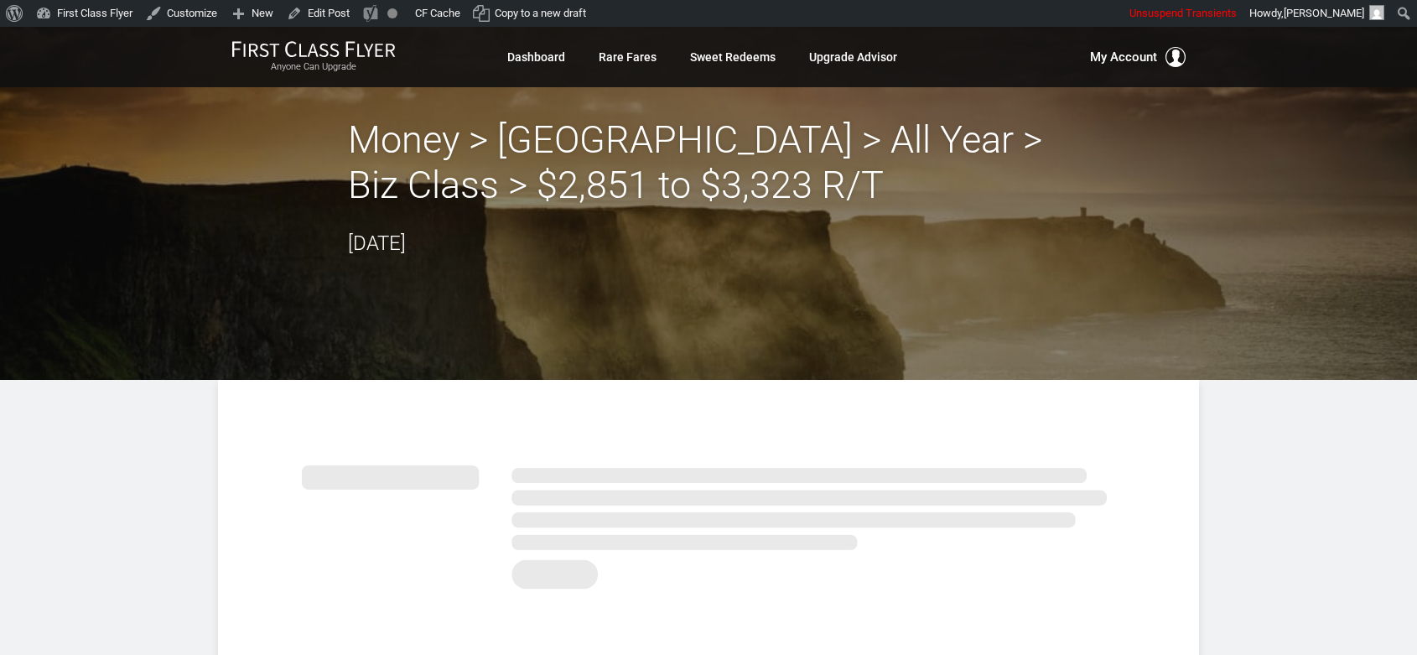 This screenshot has width=1417, height=655. I want to click on img: summary.svg, so click(708, 522).